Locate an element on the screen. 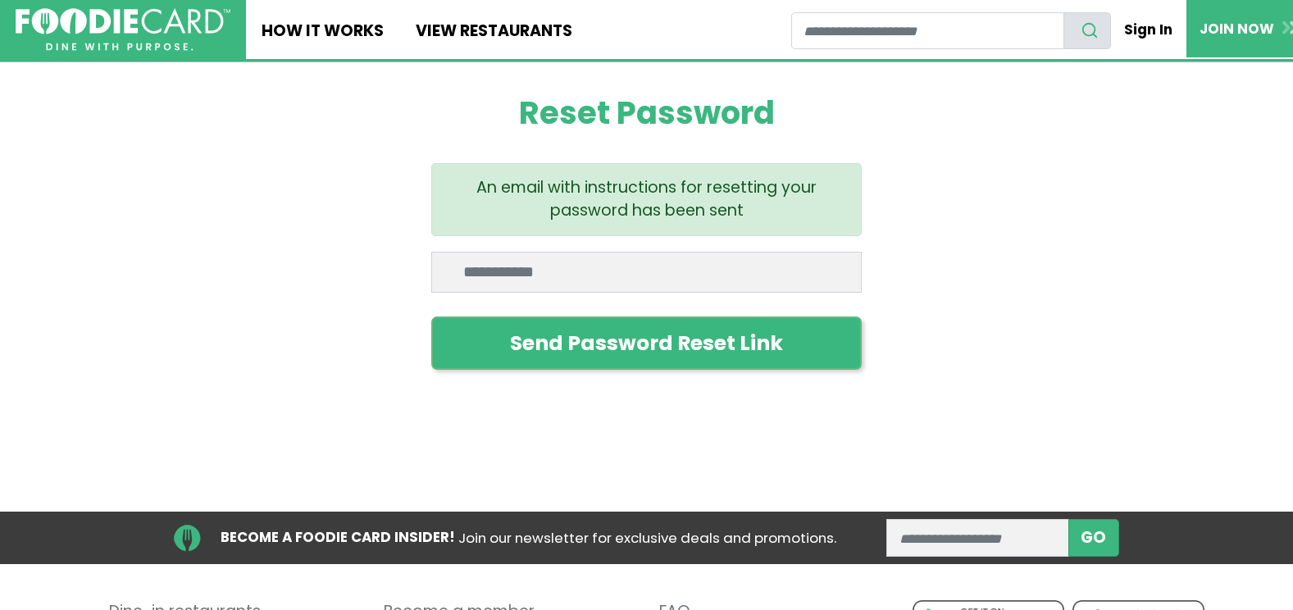  div: An email with instructions for resetting your password has been sent is located at coordinates (646, 199).